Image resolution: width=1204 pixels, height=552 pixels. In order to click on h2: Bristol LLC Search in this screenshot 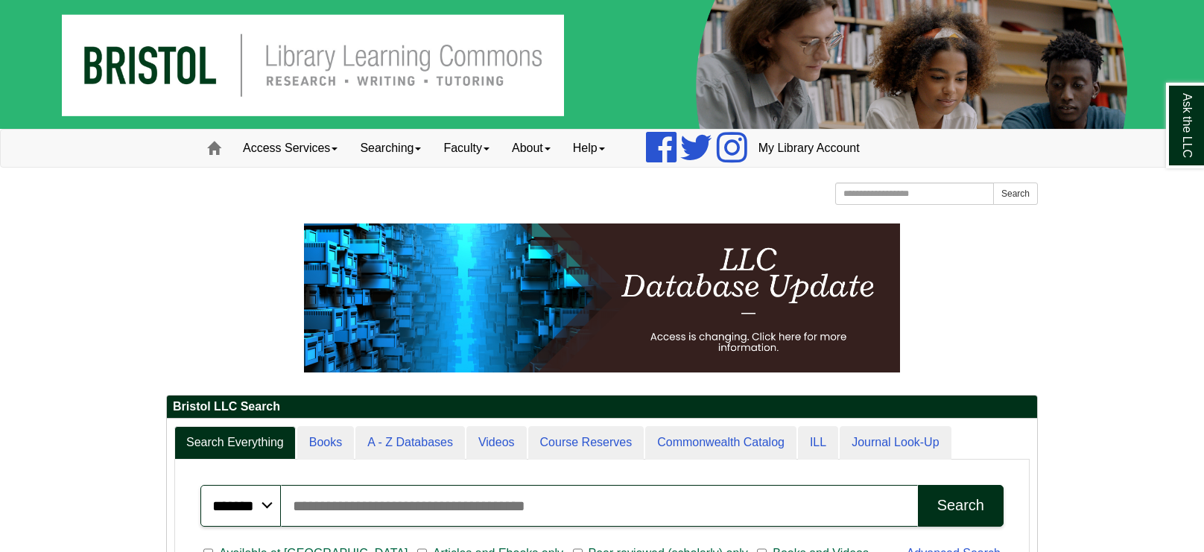, I will do `click(602, 407)`.